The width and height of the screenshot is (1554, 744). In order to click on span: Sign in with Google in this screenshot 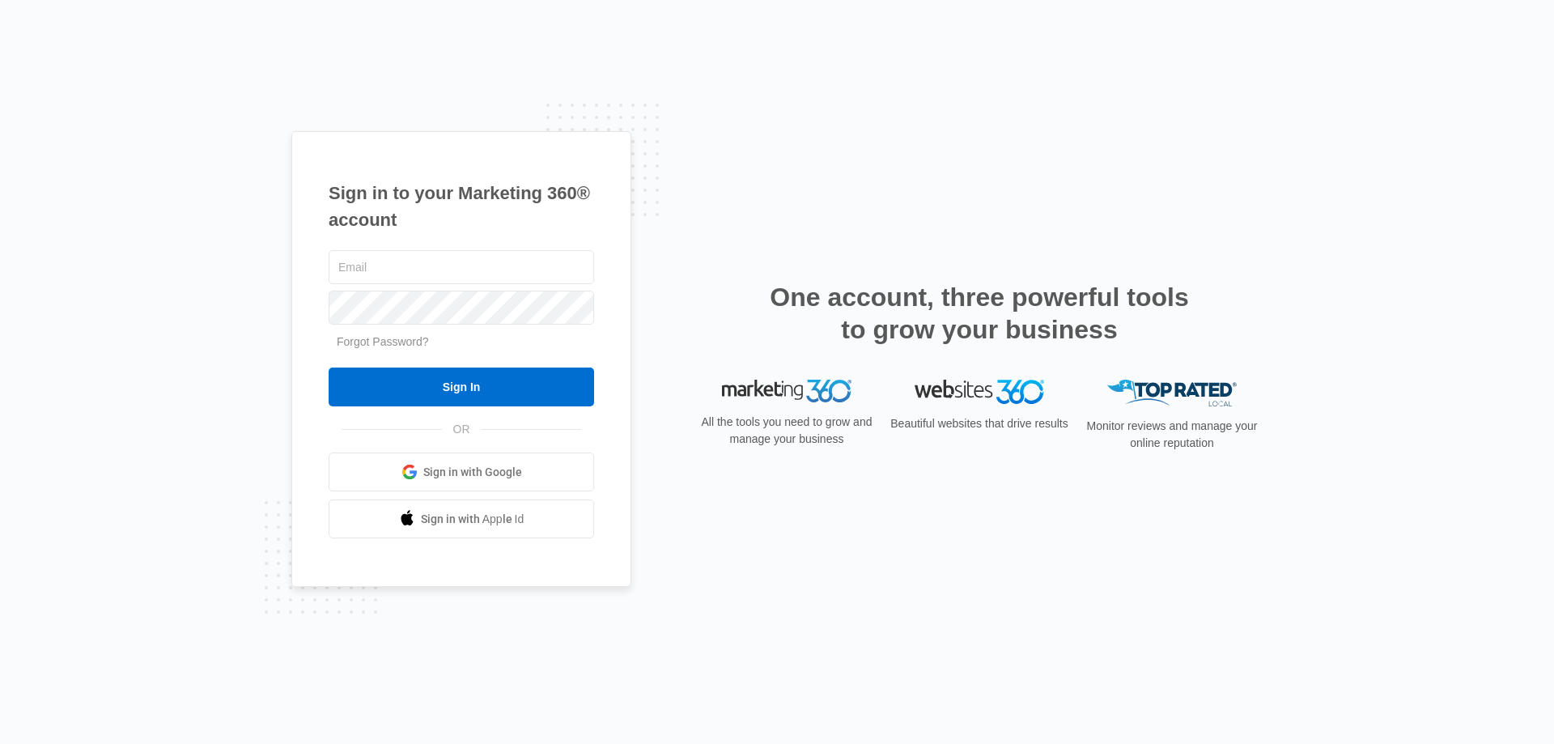, I will do `click(473, 472)`.